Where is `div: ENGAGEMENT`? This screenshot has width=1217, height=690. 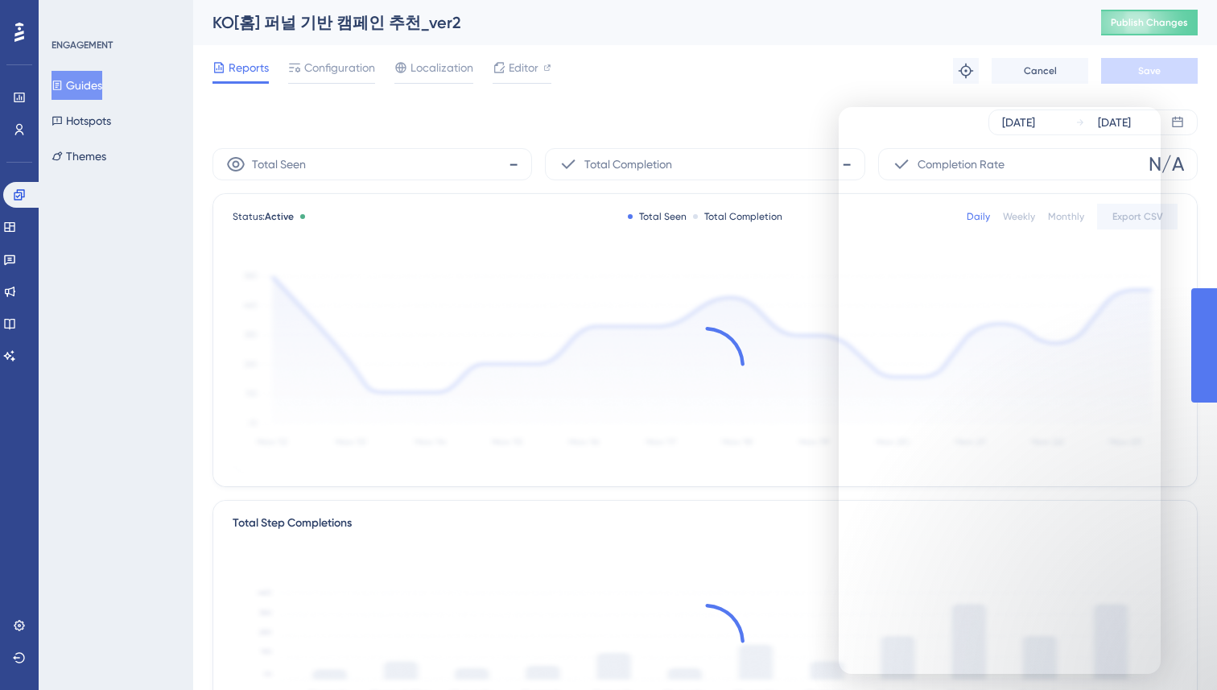
div: ENGAGEMENT is located at coordinates (82, 45).